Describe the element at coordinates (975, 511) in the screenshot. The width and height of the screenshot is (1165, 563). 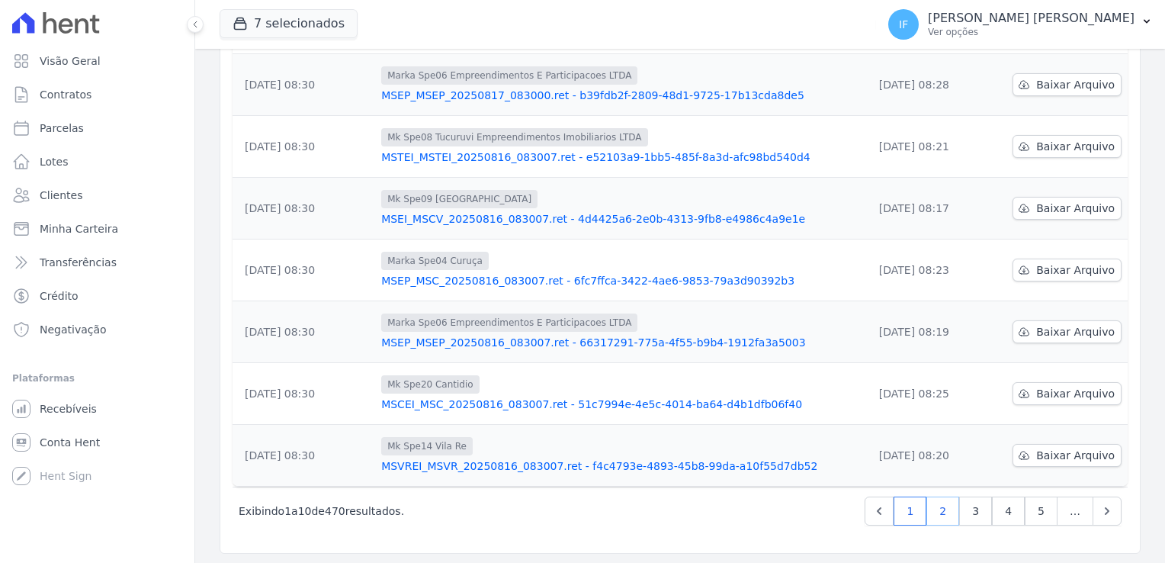
I see `a: 3` at that location.